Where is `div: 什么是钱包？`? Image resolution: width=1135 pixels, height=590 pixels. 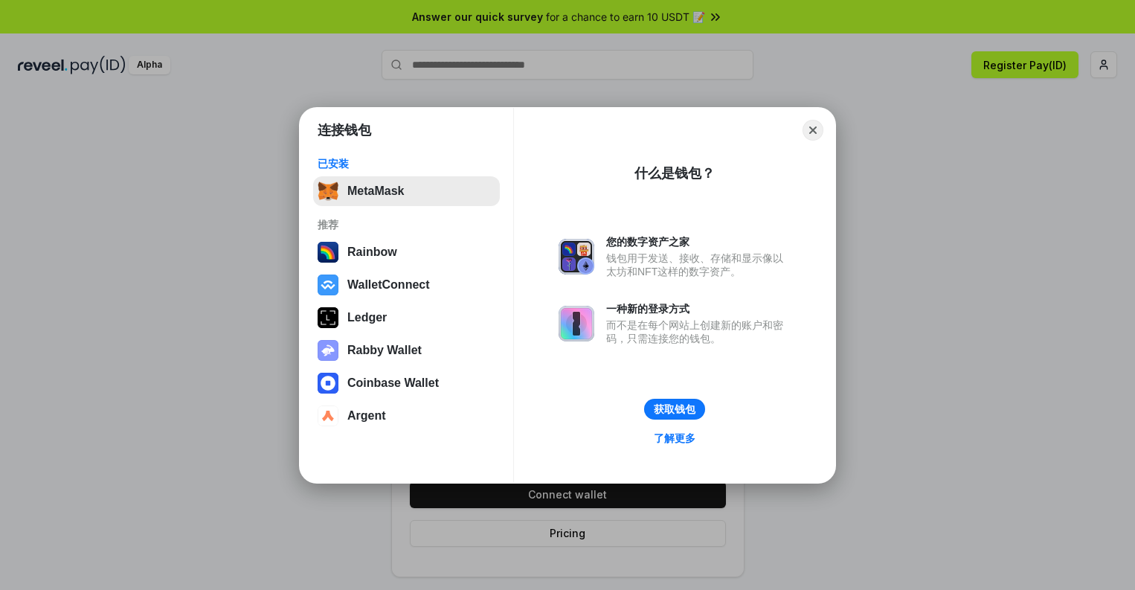
div: 什么是钱包？ is located at coordinates (674, 173).